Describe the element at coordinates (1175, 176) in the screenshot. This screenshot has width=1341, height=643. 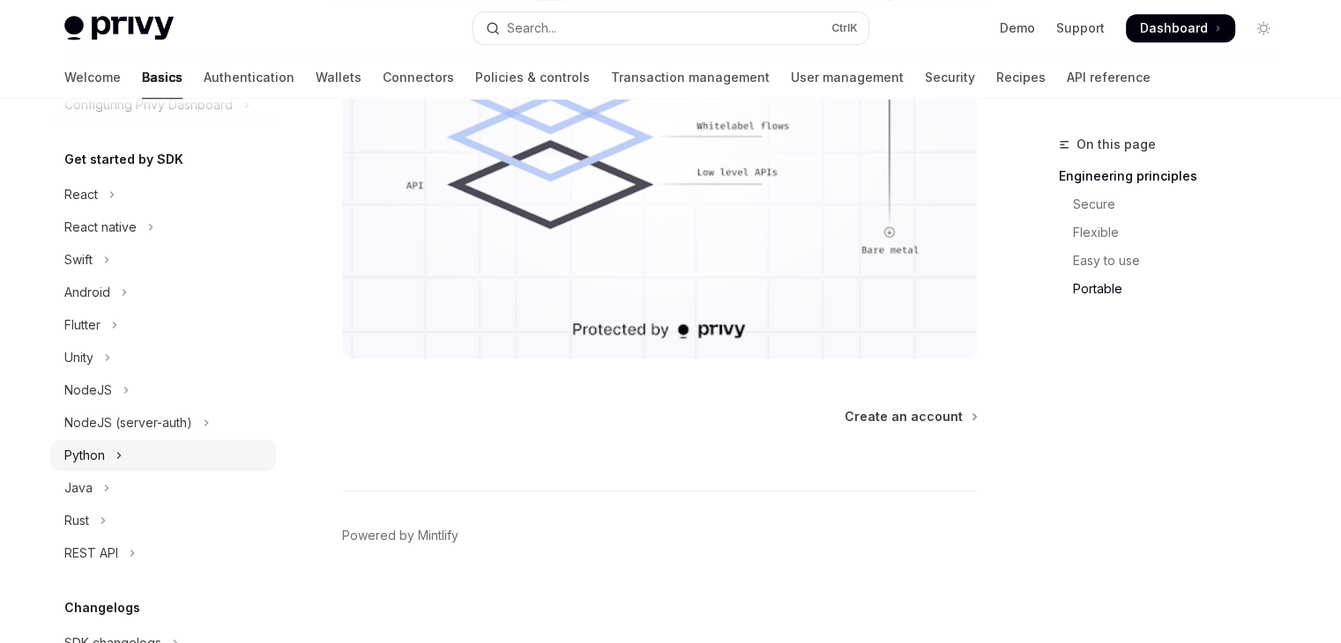
I see `a: Engineering principles` at that location.